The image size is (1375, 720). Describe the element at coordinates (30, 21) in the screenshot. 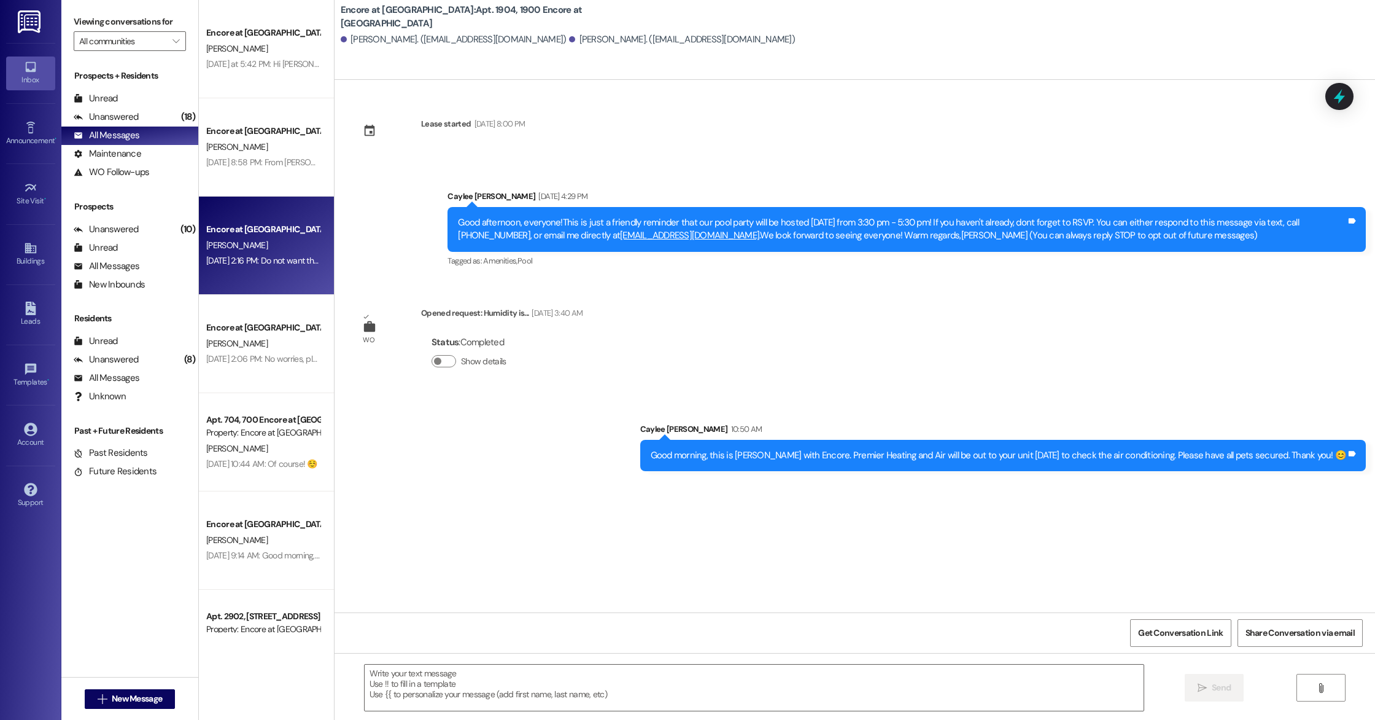

I see `img: ResiDesk Logo` at that location.